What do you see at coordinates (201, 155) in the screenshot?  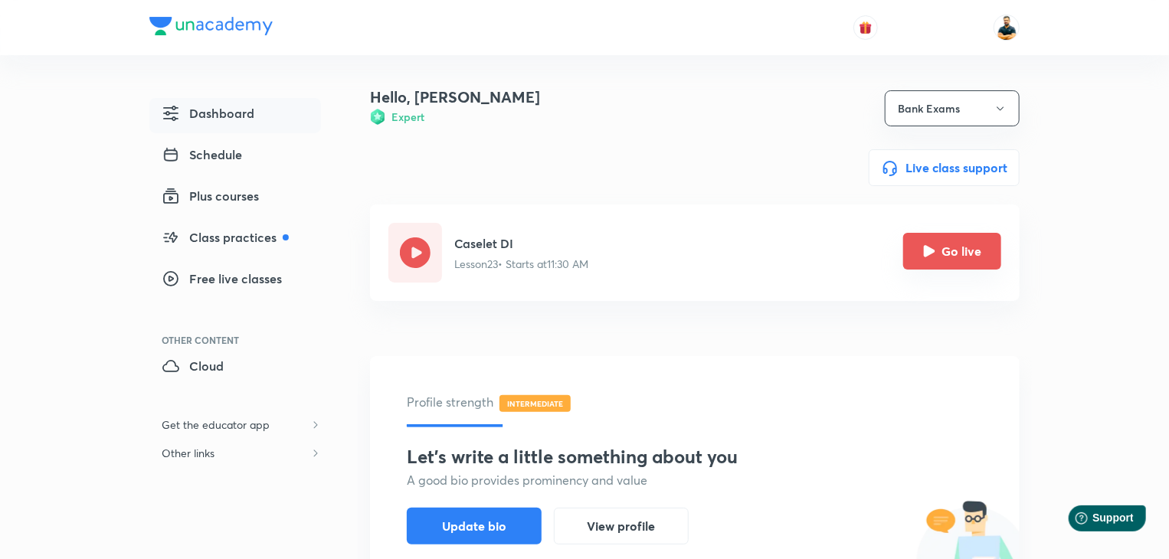 I see `span: Schedule` at bounding box center [201, 155].